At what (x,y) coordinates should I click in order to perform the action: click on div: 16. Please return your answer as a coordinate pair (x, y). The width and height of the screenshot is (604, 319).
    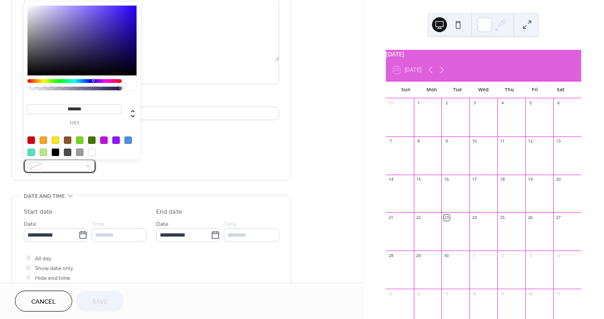
    Looking at the image, I should click on (446, 179).